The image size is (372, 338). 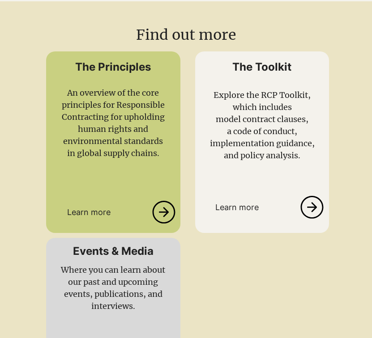 What do you see at coordinates (262, 119) in the screenshot?
I see `span: model contract clauses,` at bounding box center [262, 119].